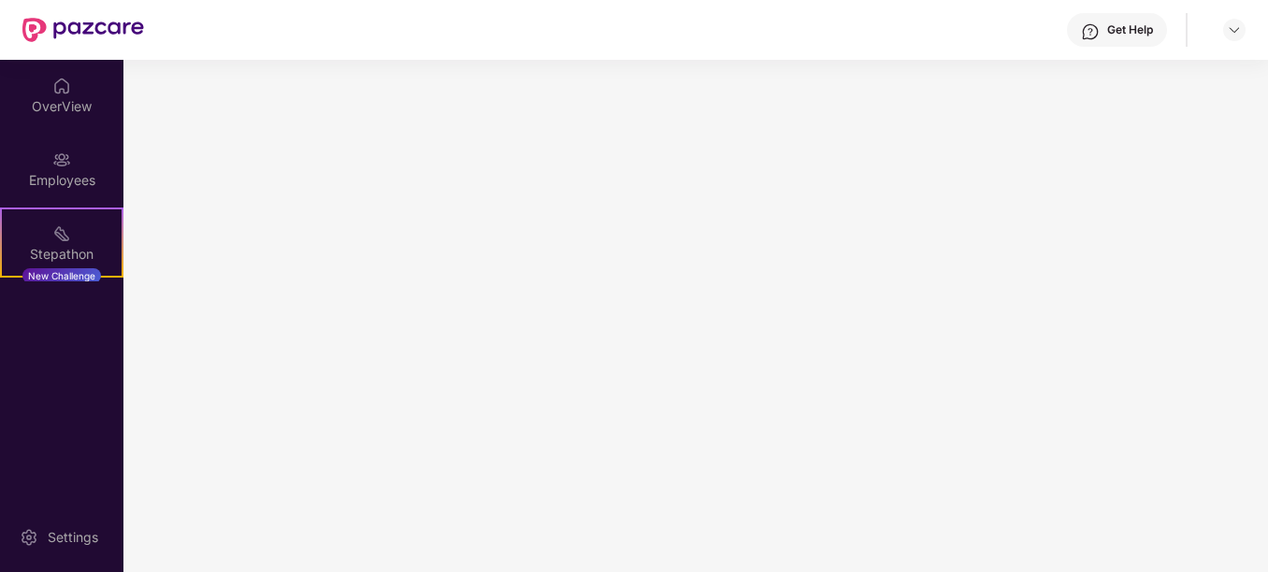 This screenshot has width=1268, height=572. What do you see at coordinates (62, 276) in the screenshot?
I see `div: New Challenge` at bounding box center [62, 276].